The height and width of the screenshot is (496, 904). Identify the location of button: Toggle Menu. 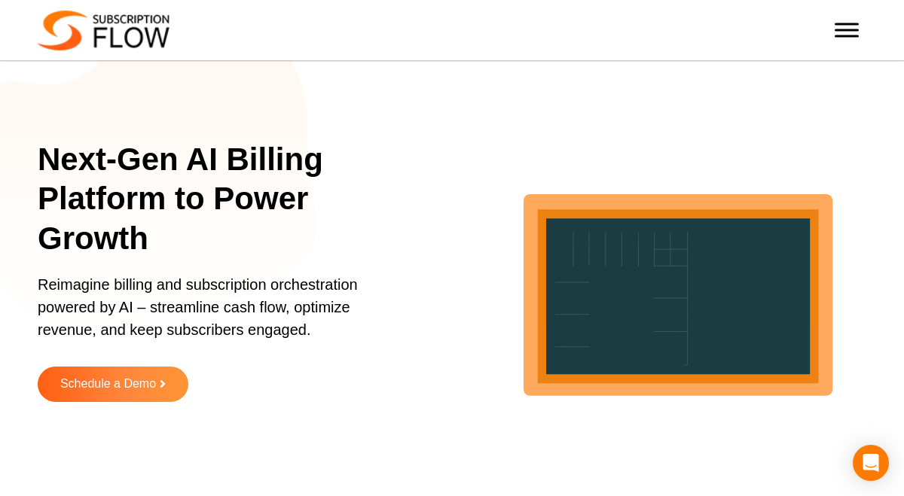
(846, 29).